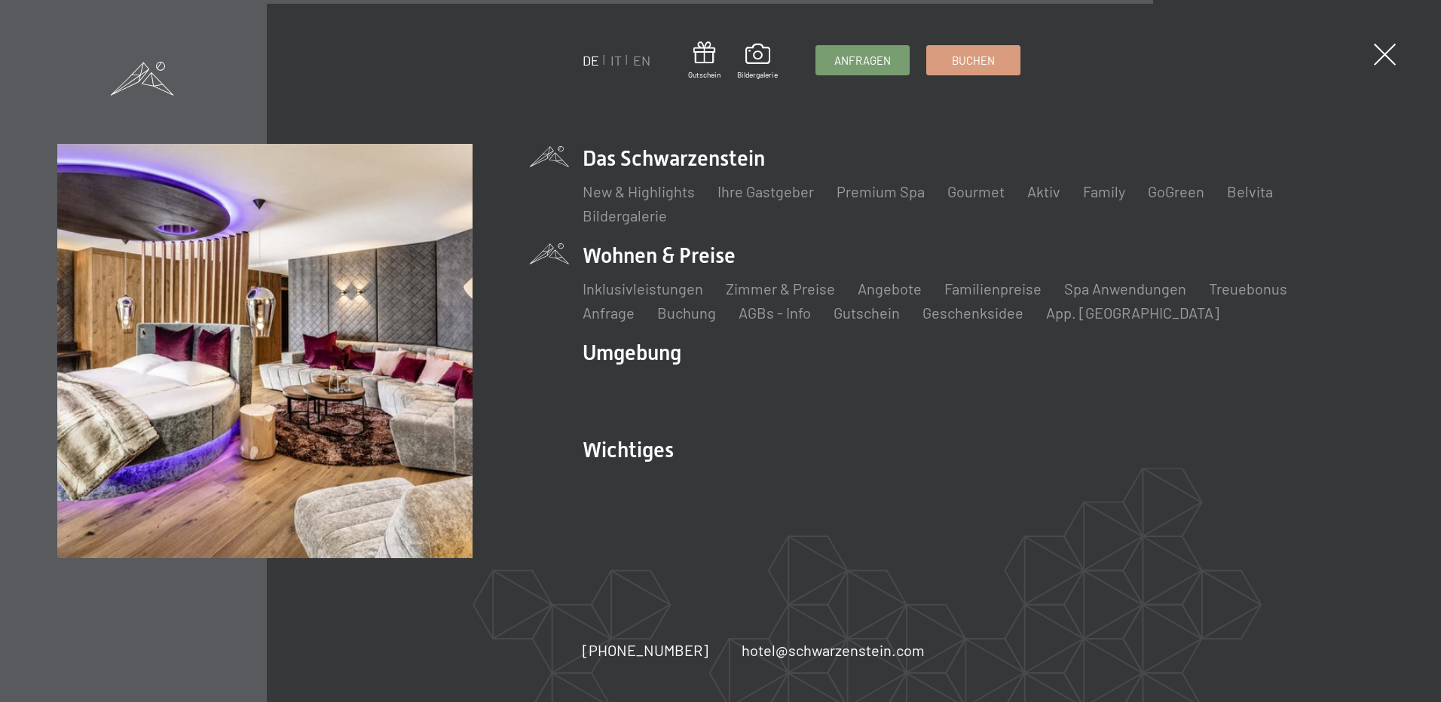 This screenshot has height=702, width=1441. What do you see at coordinates (1176, 191) in the screenshot?
I see `a: GoGreen` at bounding box center [1176, 191].